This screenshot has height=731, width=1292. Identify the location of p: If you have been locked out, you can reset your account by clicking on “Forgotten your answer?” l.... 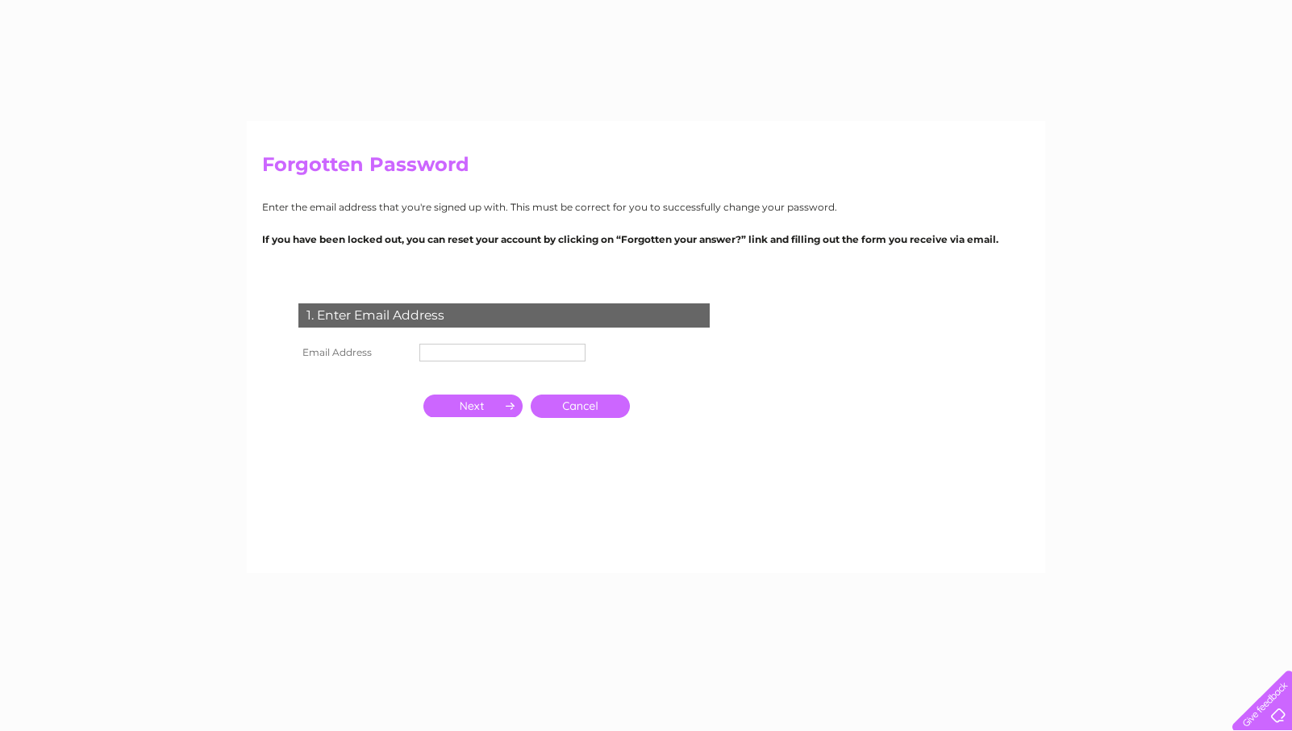
(646, 239).